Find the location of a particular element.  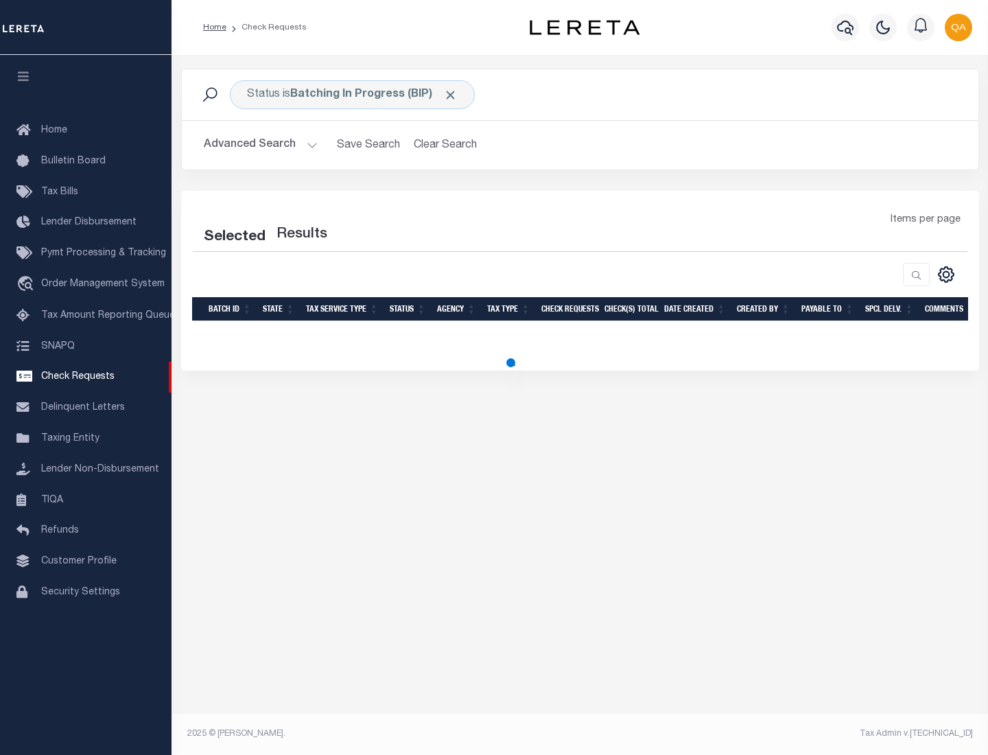

th: Spcl Delv. is located at coordinates (889, 309).